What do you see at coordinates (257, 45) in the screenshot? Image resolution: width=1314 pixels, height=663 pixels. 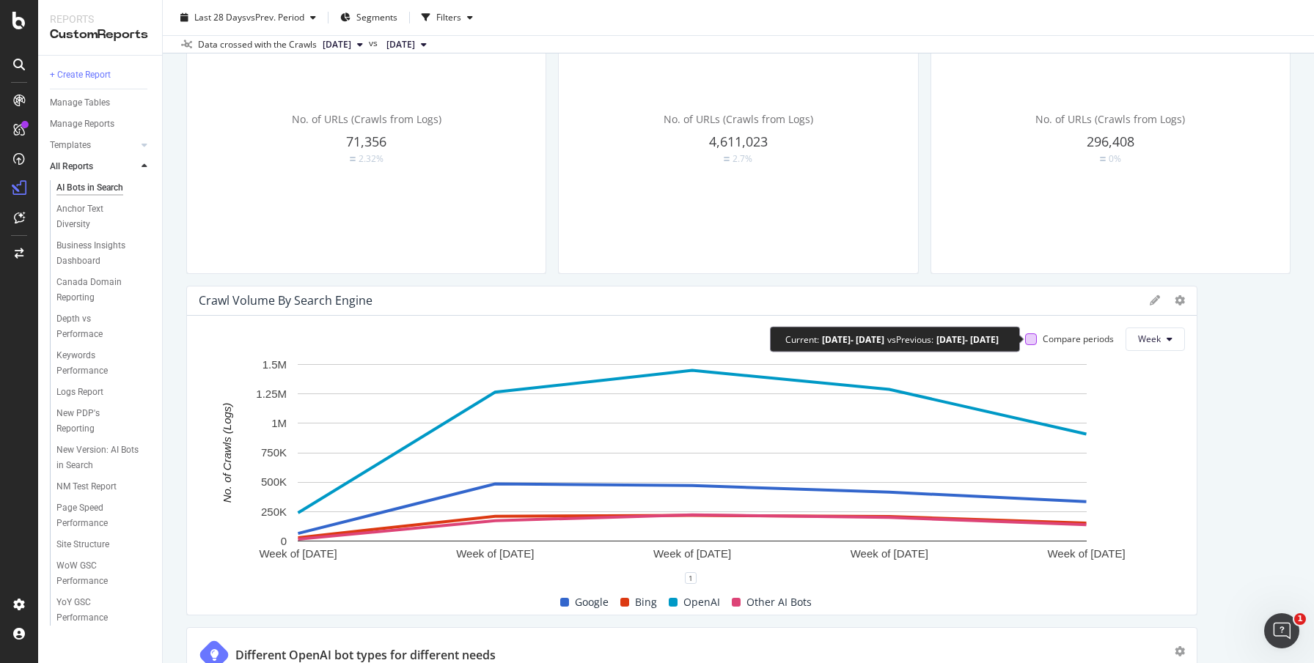 I see `div: Data crossed with the Crawls` at bounding box center [257, 45].